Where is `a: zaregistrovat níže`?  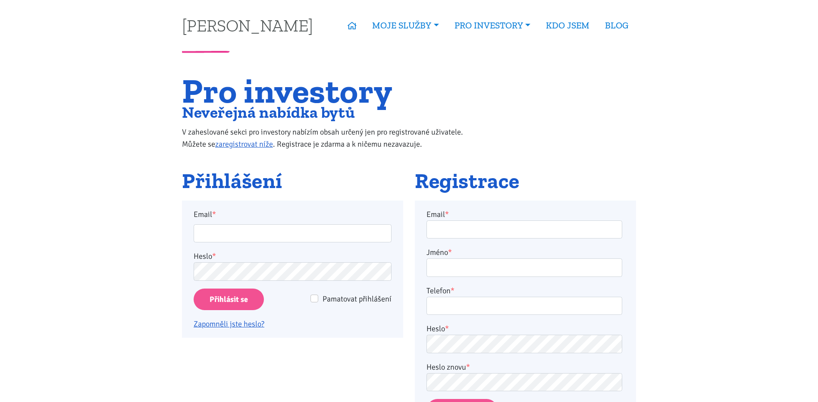
a: zaregistrovat níže is located at coordinates (244, 144).